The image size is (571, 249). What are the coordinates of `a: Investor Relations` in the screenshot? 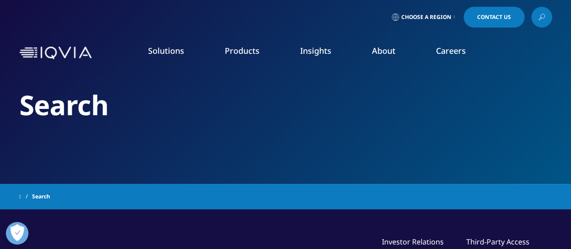 It's located at (412, 241).